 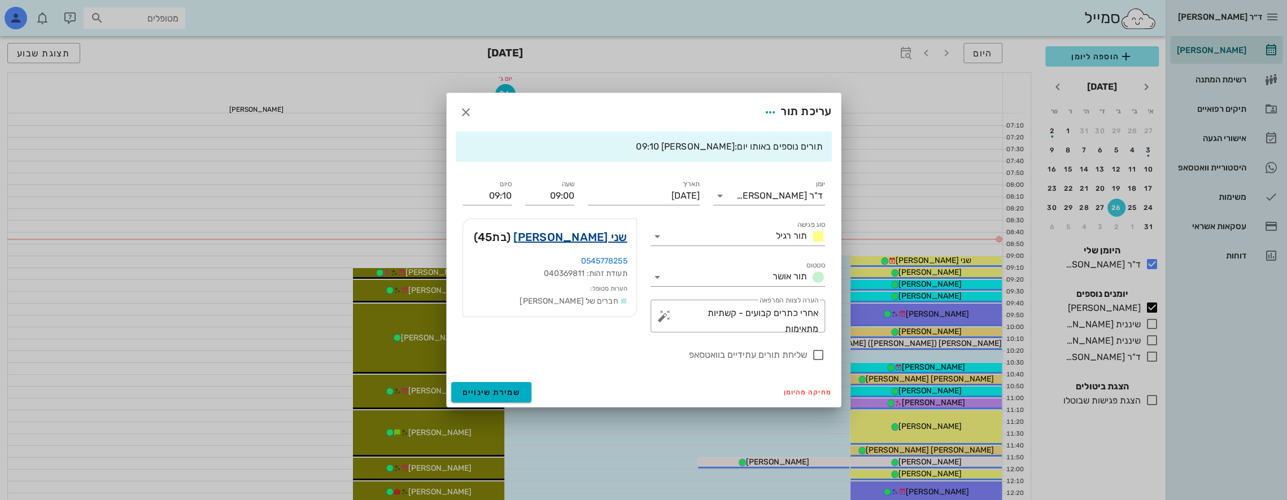 I want to click on label: סיום, so click(x=505, y=184).